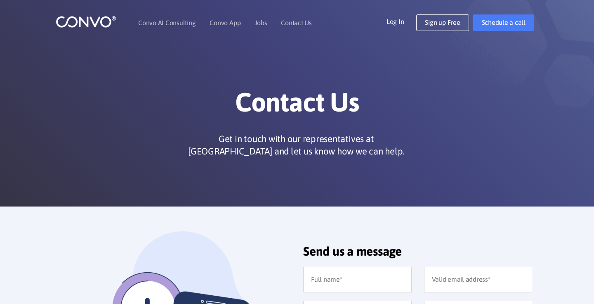 The width and height of the screenshot is (594, 304). Describe the element at coordinates (417, 254) in the screenshot. I see `h2: Send us a message` at that location.